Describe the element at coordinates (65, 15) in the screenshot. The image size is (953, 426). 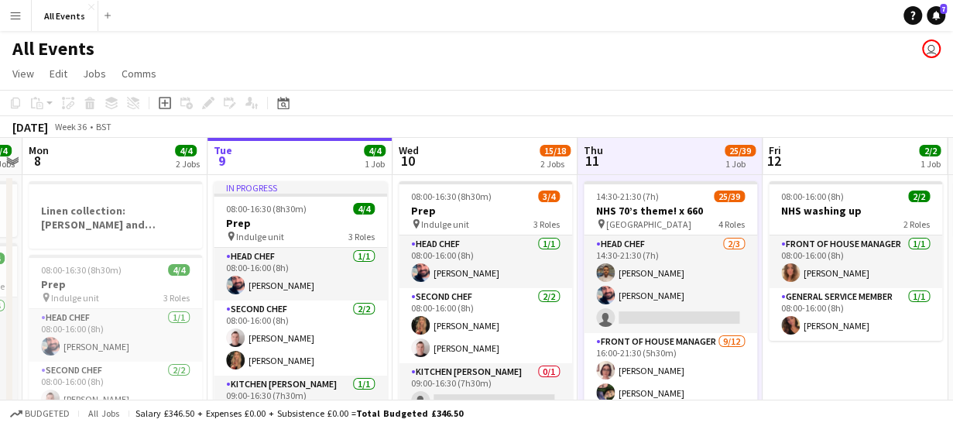
I see `button: All Events` at that location.